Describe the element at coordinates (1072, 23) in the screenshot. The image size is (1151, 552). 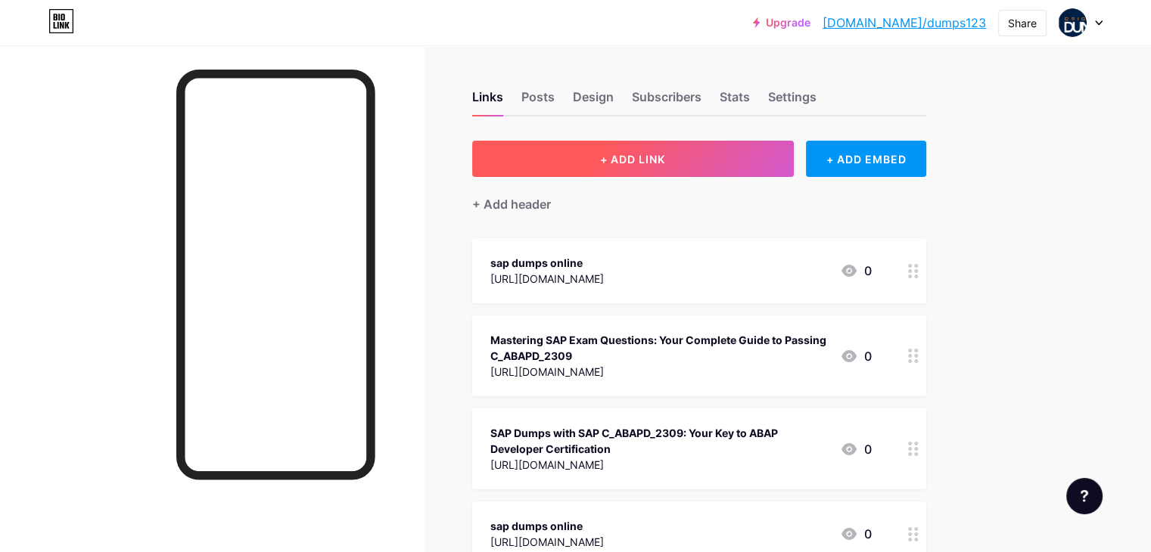
I see `img: dumps123` at that location.